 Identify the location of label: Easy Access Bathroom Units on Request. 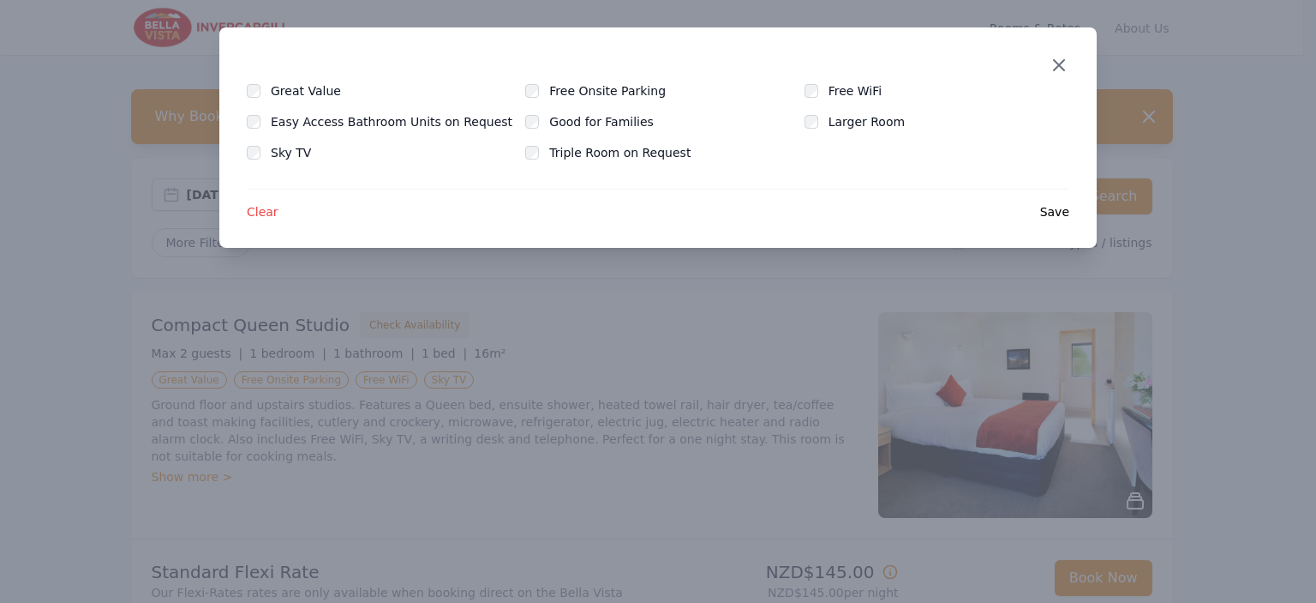
(402, 122).